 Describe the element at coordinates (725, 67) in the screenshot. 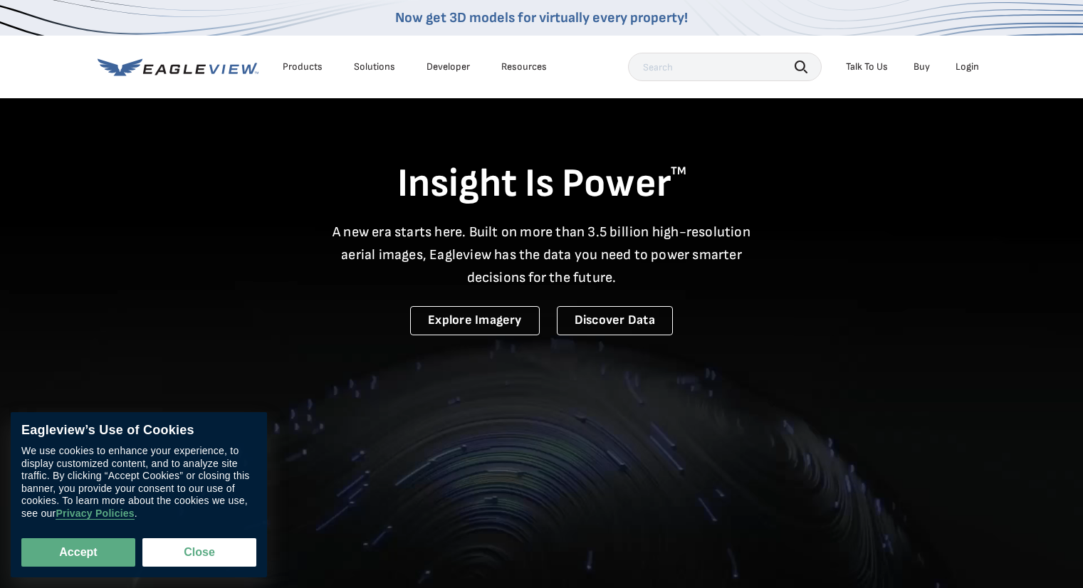

I see `input: Search` at that location.